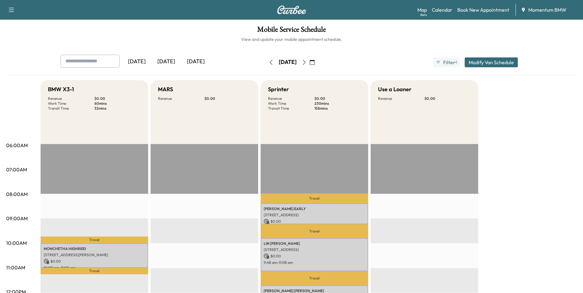  What do you see at coordinates (117, 104) in the screenshot?
I see `p: 60 mins` at bounding box center [117, 104].